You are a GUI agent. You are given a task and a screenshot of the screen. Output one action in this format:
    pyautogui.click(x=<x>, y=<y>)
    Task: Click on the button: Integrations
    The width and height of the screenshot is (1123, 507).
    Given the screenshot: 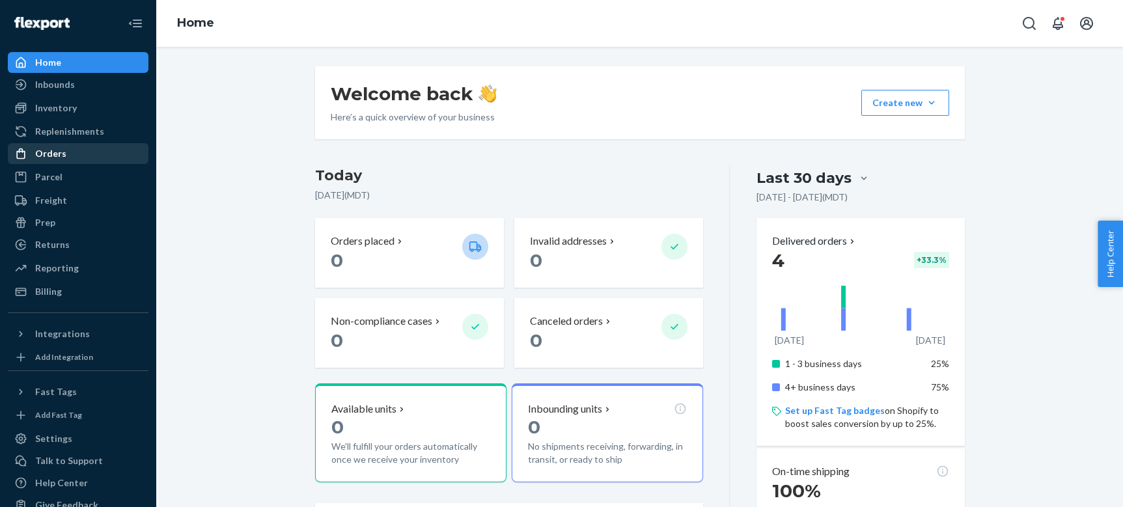 What is the action you would take?
    pyautogui.click(x=78, y=334)
    